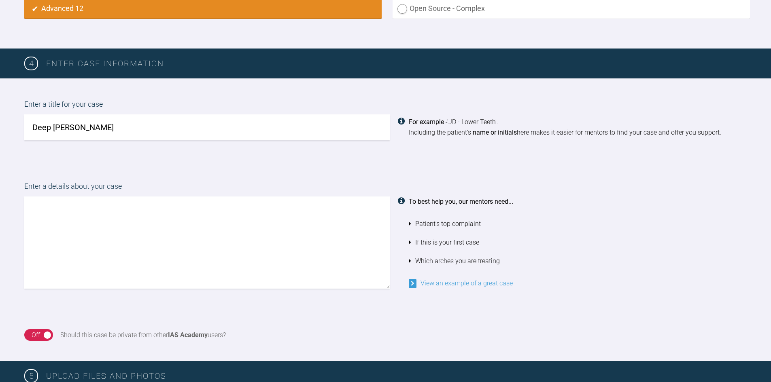  Describe the element at coordinates (188, 335) in the screenshot. I see `strong: IAS Academy` at that location.